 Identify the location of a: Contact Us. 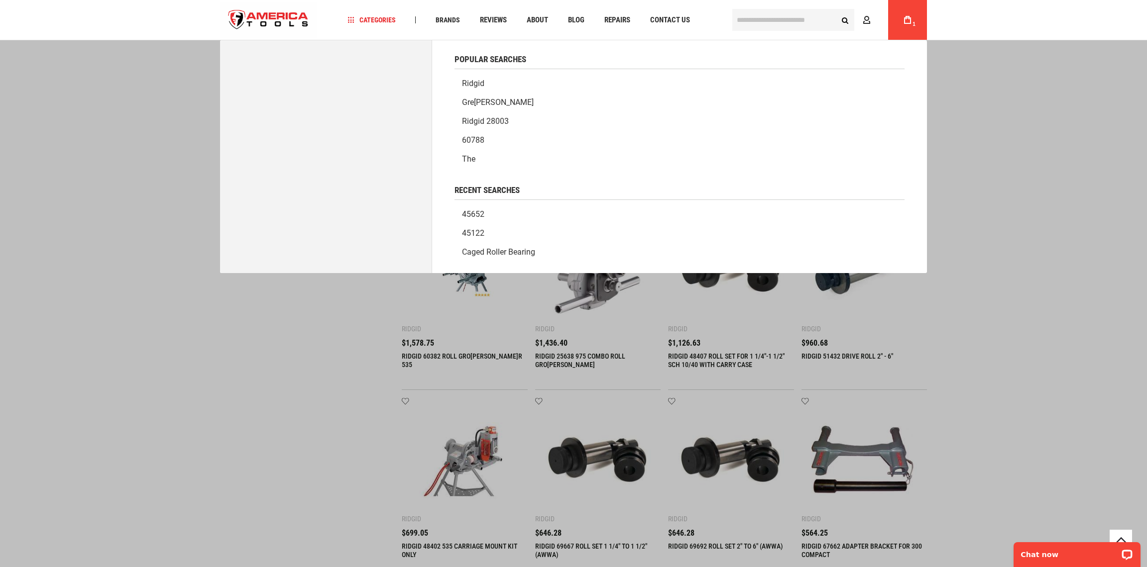
(670, 20).